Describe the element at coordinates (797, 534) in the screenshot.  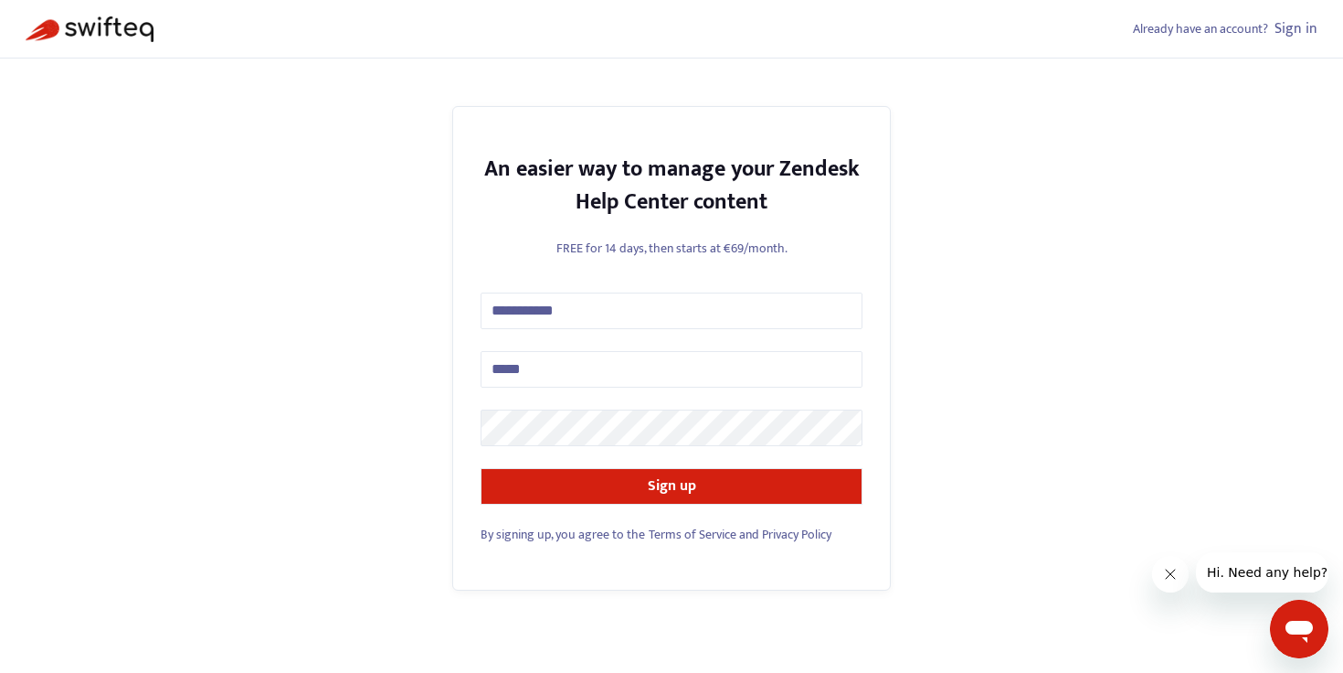
I see `a: Privacy Policy` at that location.